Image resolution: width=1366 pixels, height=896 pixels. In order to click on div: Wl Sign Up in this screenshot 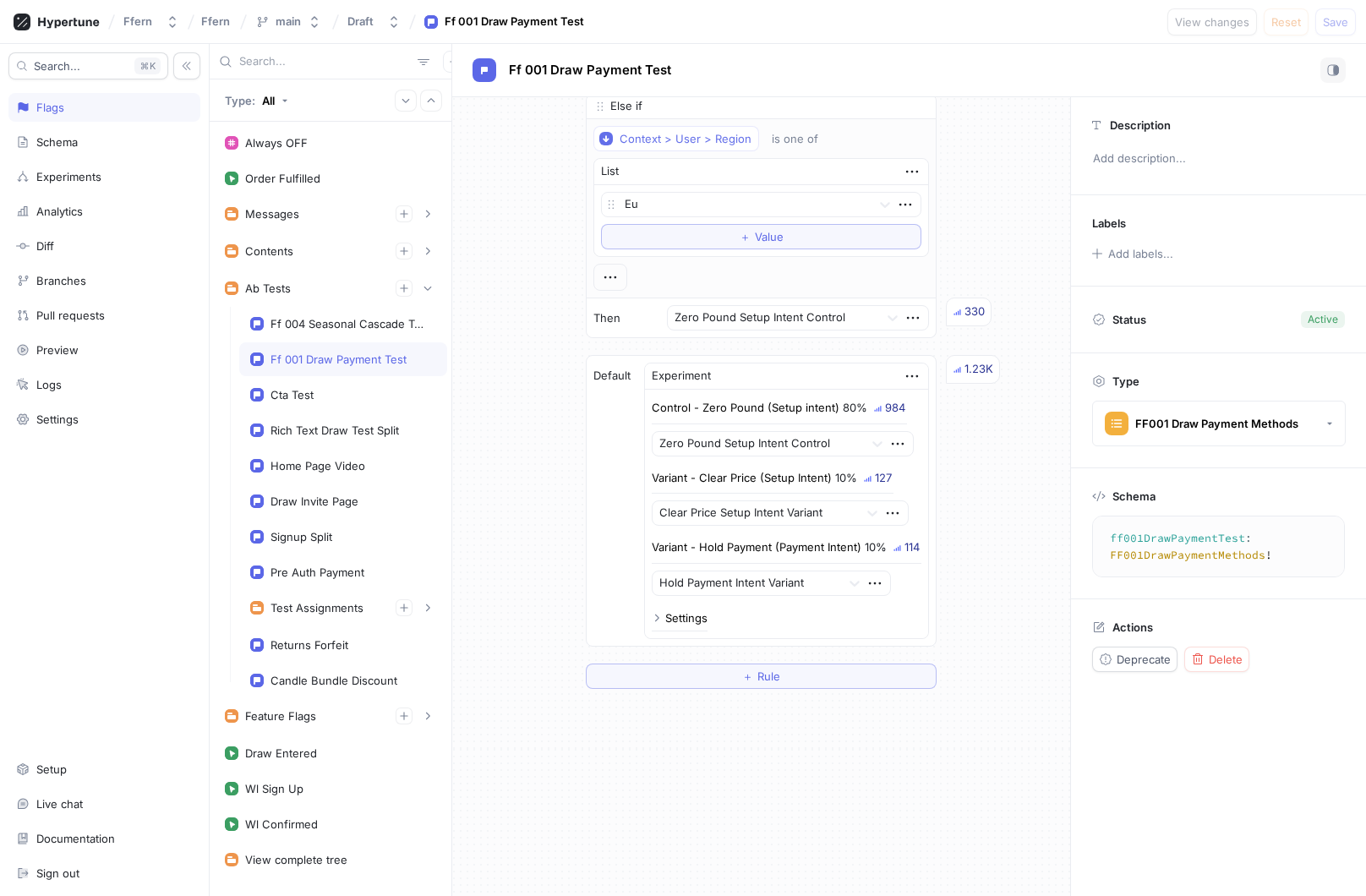, I will do `click(274, 788)`.